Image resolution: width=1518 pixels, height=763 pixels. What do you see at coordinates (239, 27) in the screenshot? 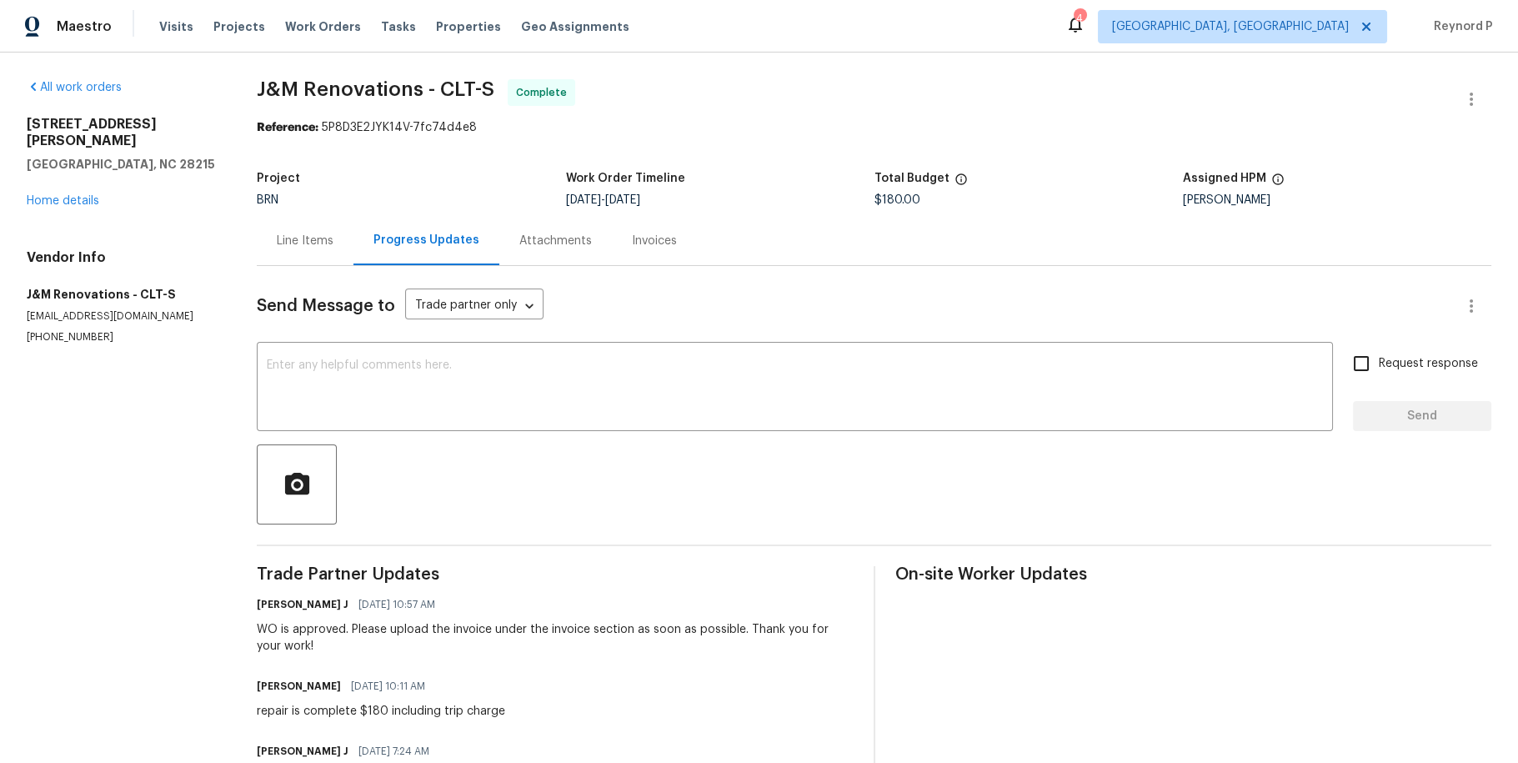
I see `span: Projects` at bounding box center [239, 27].